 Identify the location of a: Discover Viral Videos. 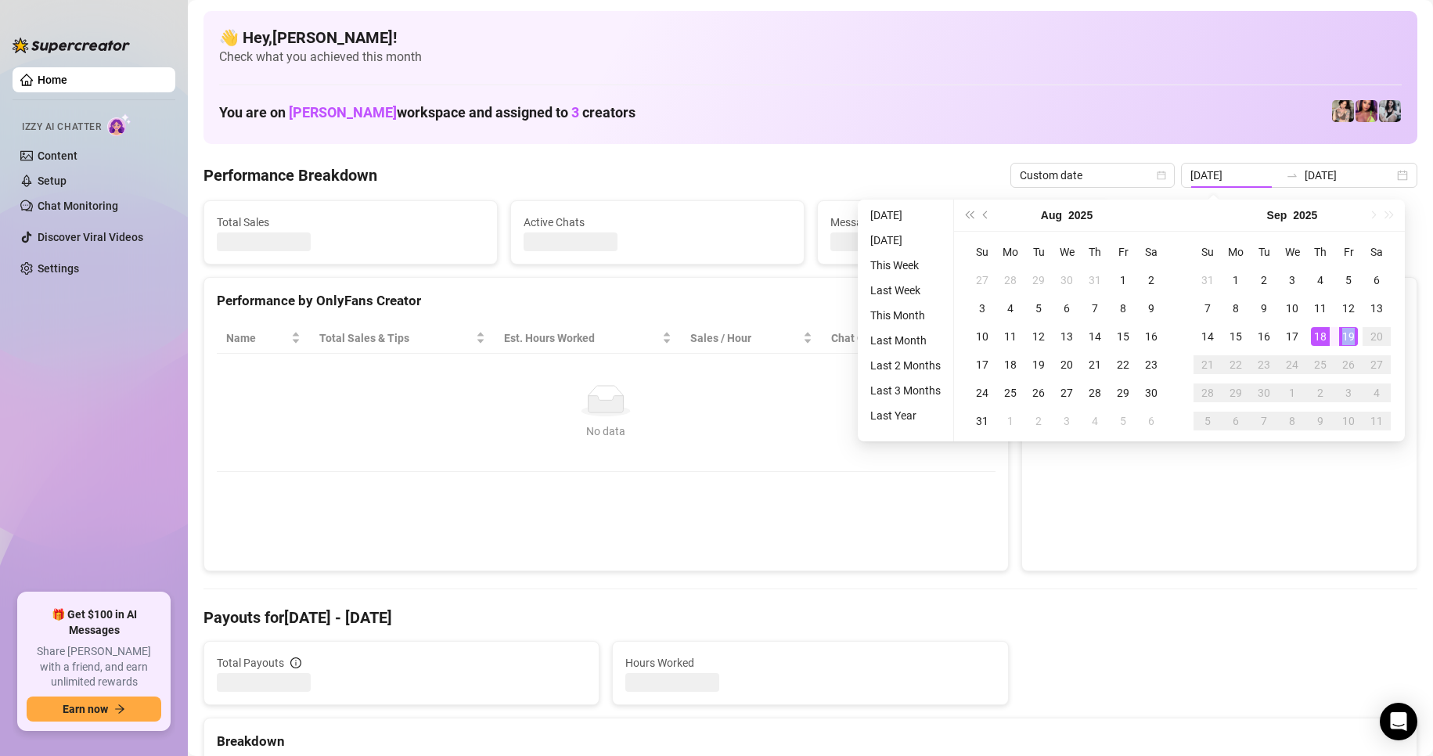
(90, 237).